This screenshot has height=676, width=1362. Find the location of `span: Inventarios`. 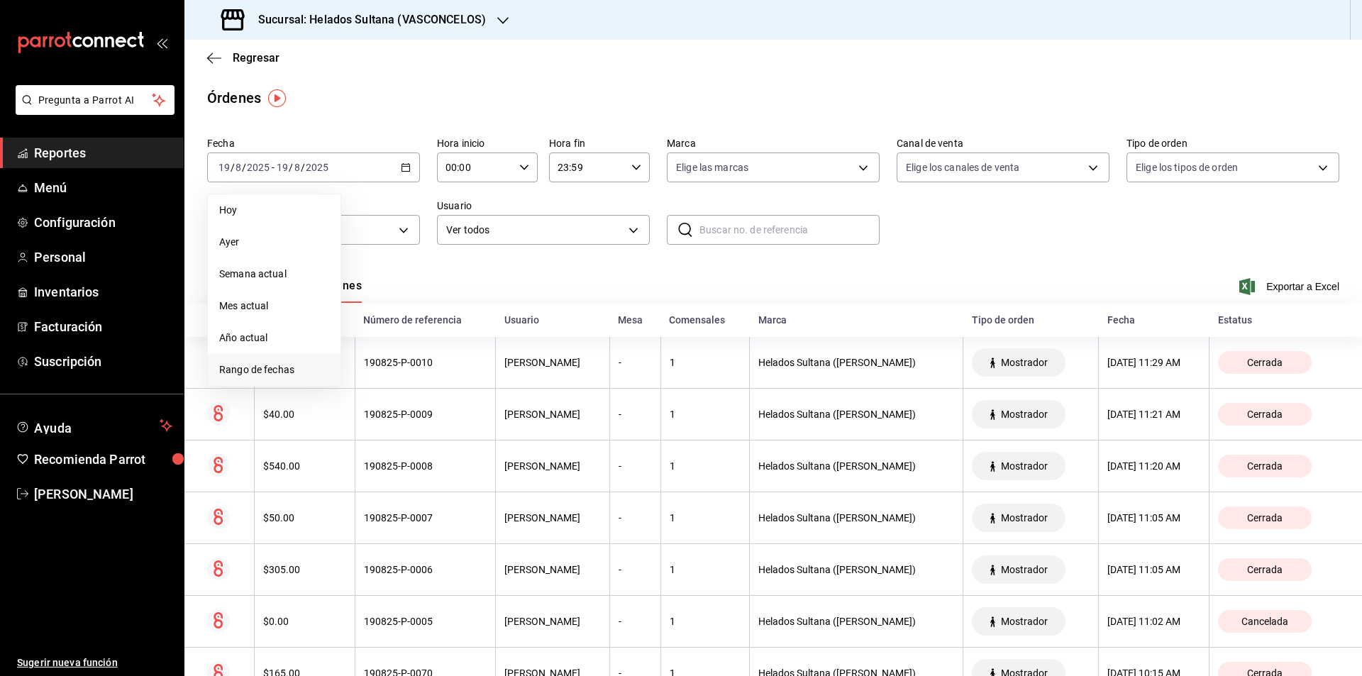

span: Inventarios is located at coordinates (103, 292).